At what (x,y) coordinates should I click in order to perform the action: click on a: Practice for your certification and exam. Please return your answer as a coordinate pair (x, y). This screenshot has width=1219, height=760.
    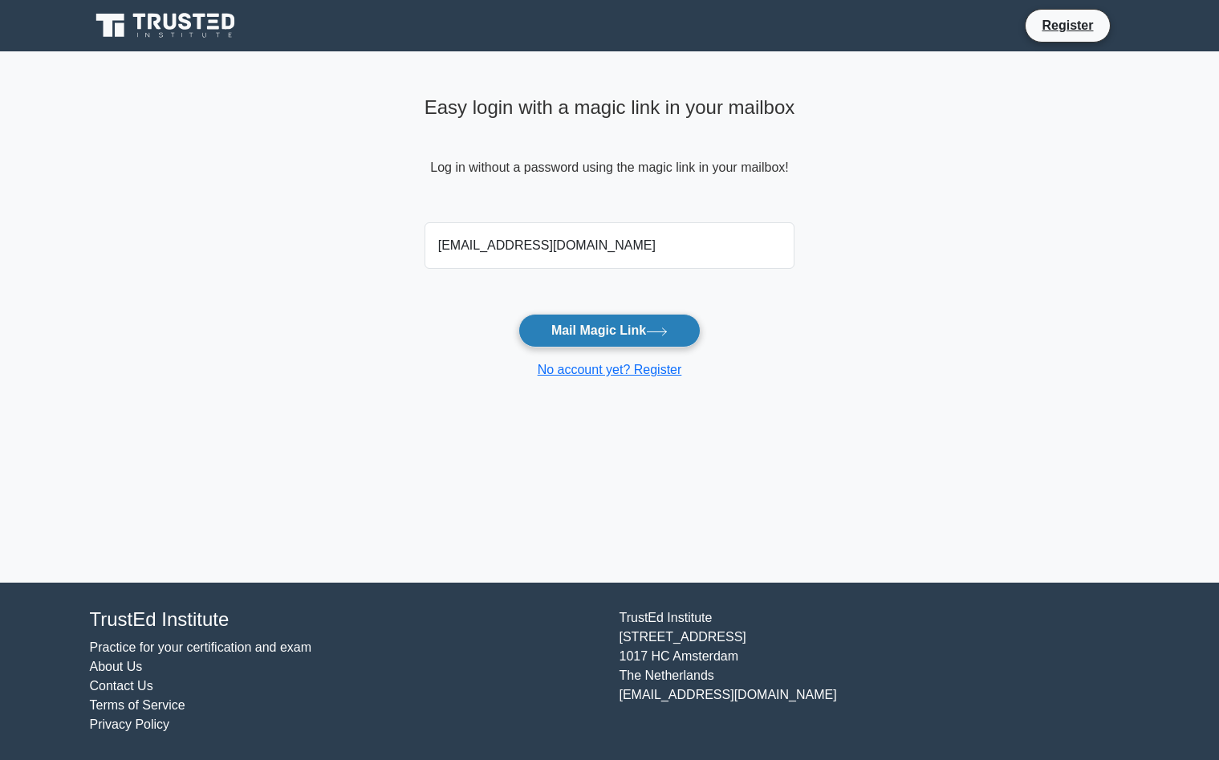
    Looking at the image, I should click on (201, 647).